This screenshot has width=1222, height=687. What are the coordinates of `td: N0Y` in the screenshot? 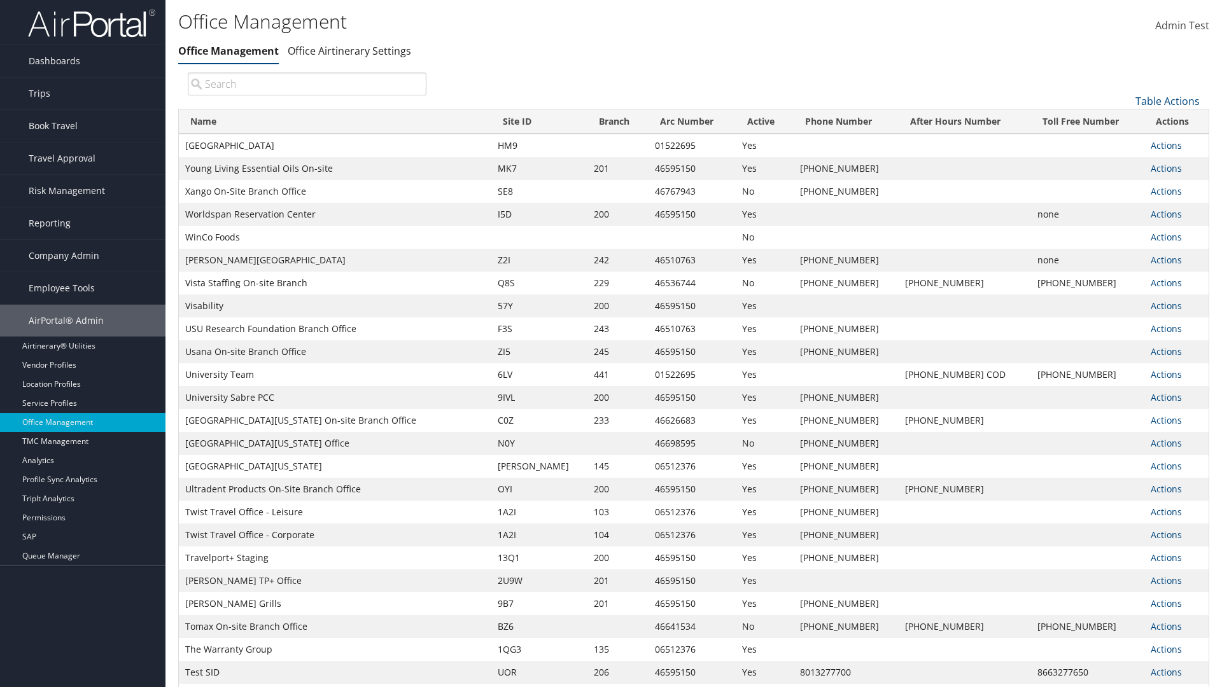 It's located at (539, 444).